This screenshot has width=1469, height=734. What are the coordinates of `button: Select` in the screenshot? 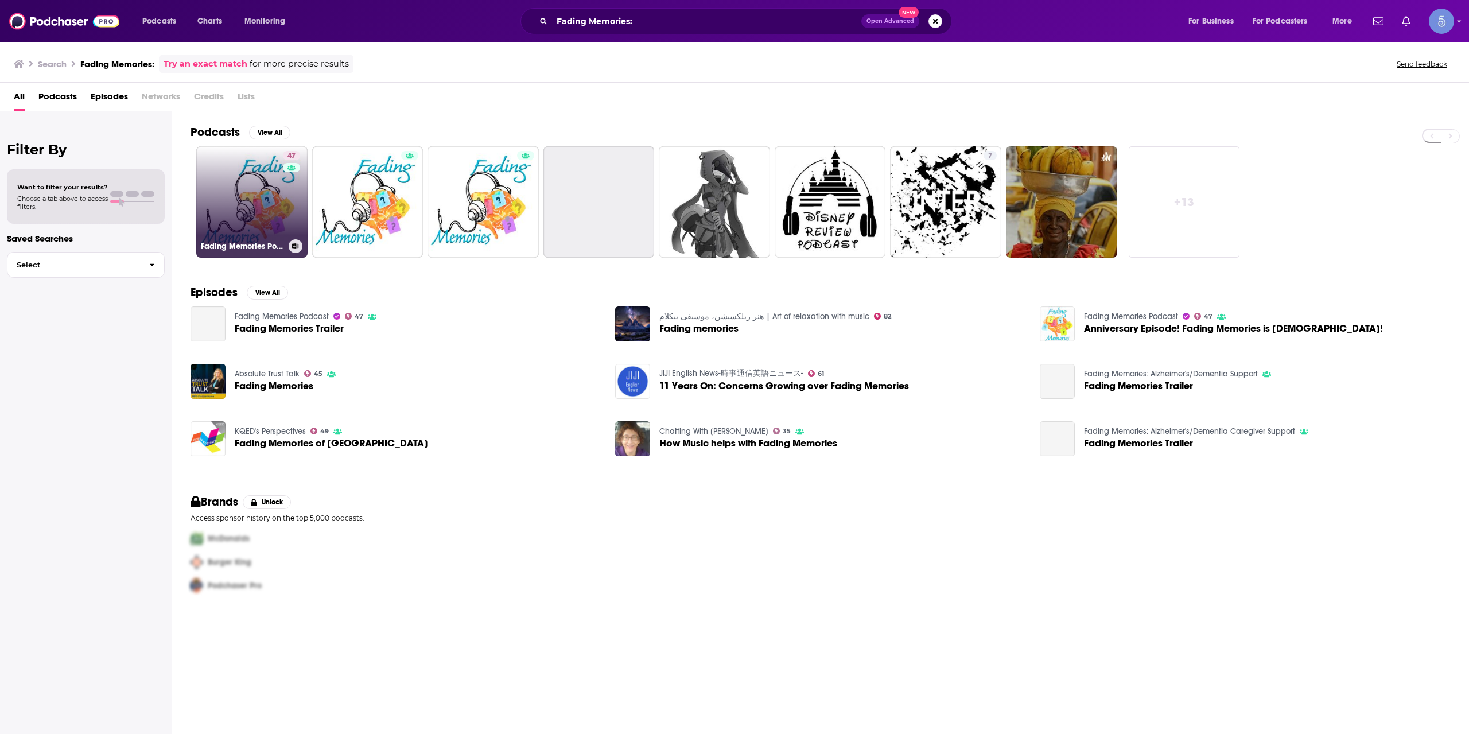 It's located at (86, 265).